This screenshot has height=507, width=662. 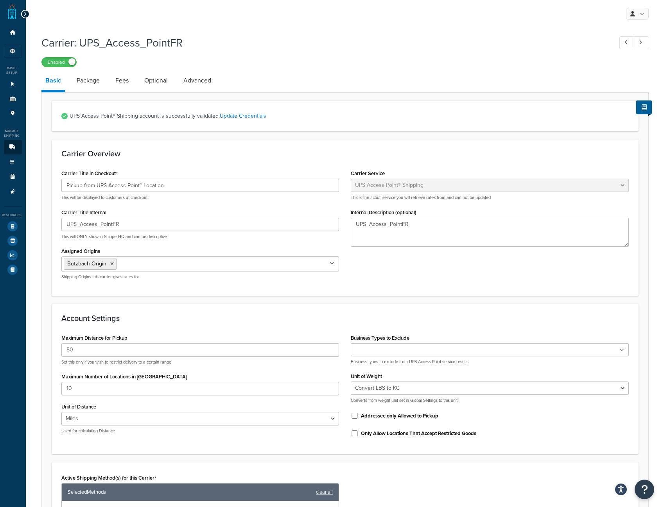 I want to click on a: Fees, so click(x=122, y=80).